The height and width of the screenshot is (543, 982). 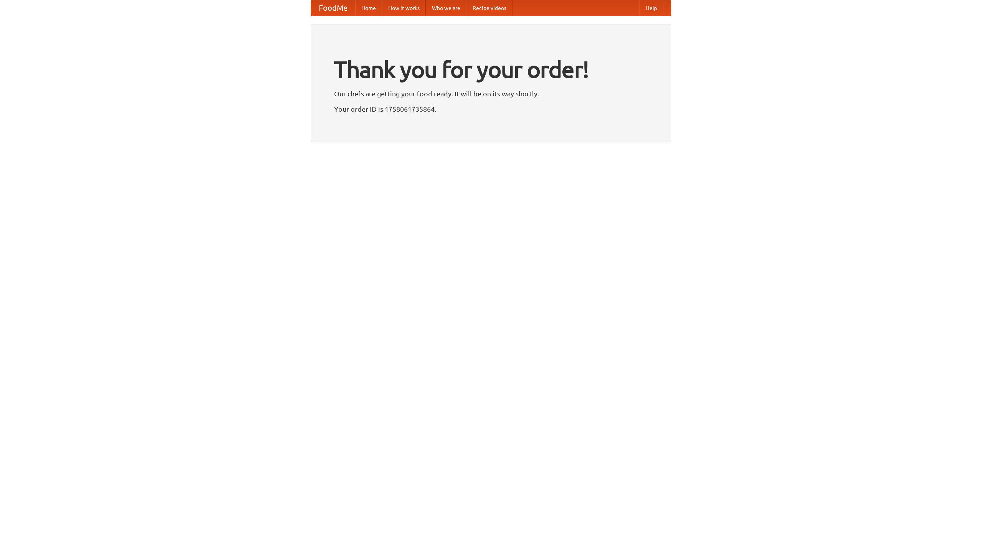 I want to click on a: Home, so click(x=369, y=8).